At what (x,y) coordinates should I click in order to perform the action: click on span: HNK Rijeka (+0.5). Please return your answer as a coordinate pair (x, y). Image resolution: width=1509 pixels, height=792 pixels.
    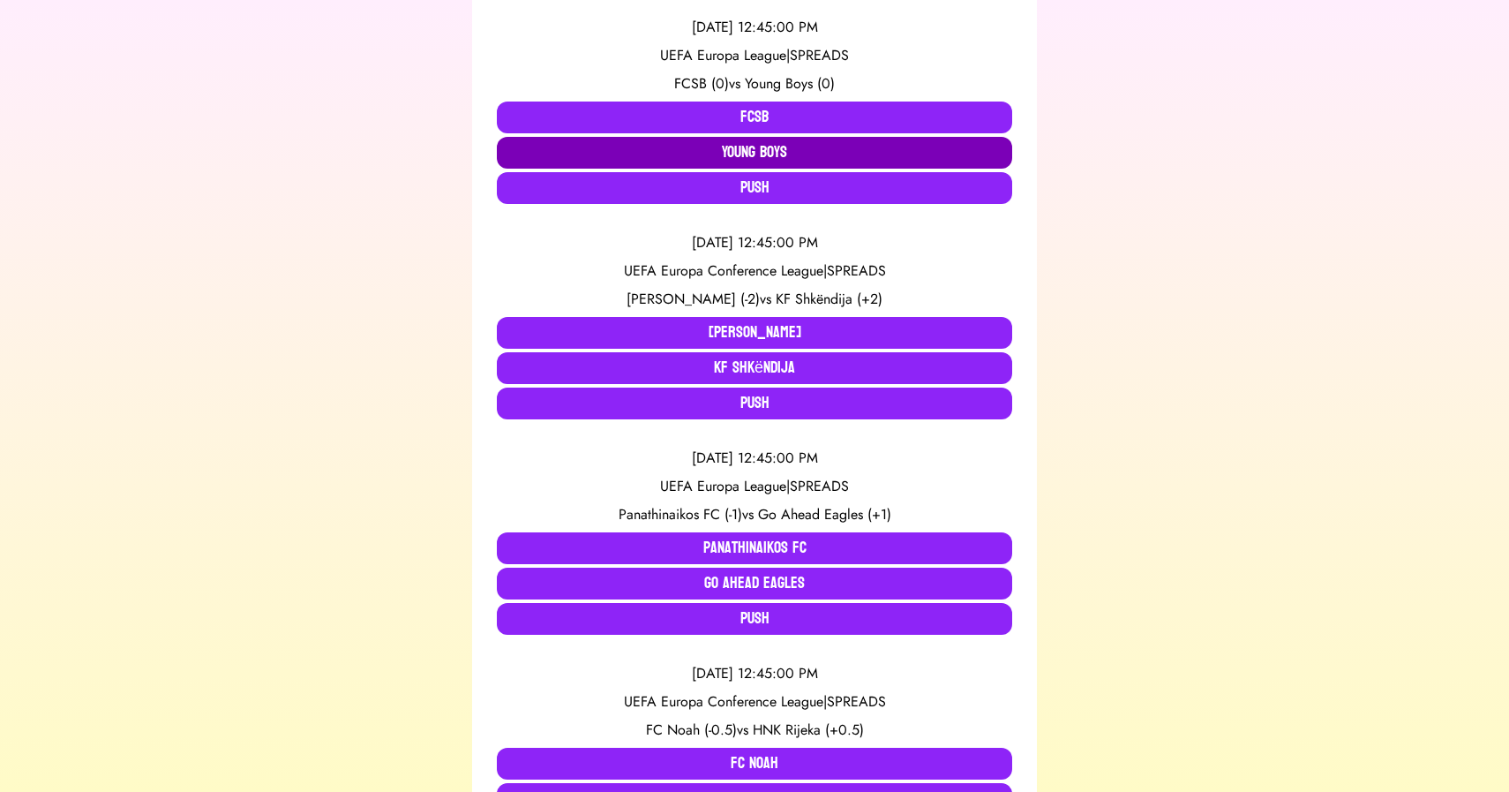
    Looking at the image, I should click on (809, 729).